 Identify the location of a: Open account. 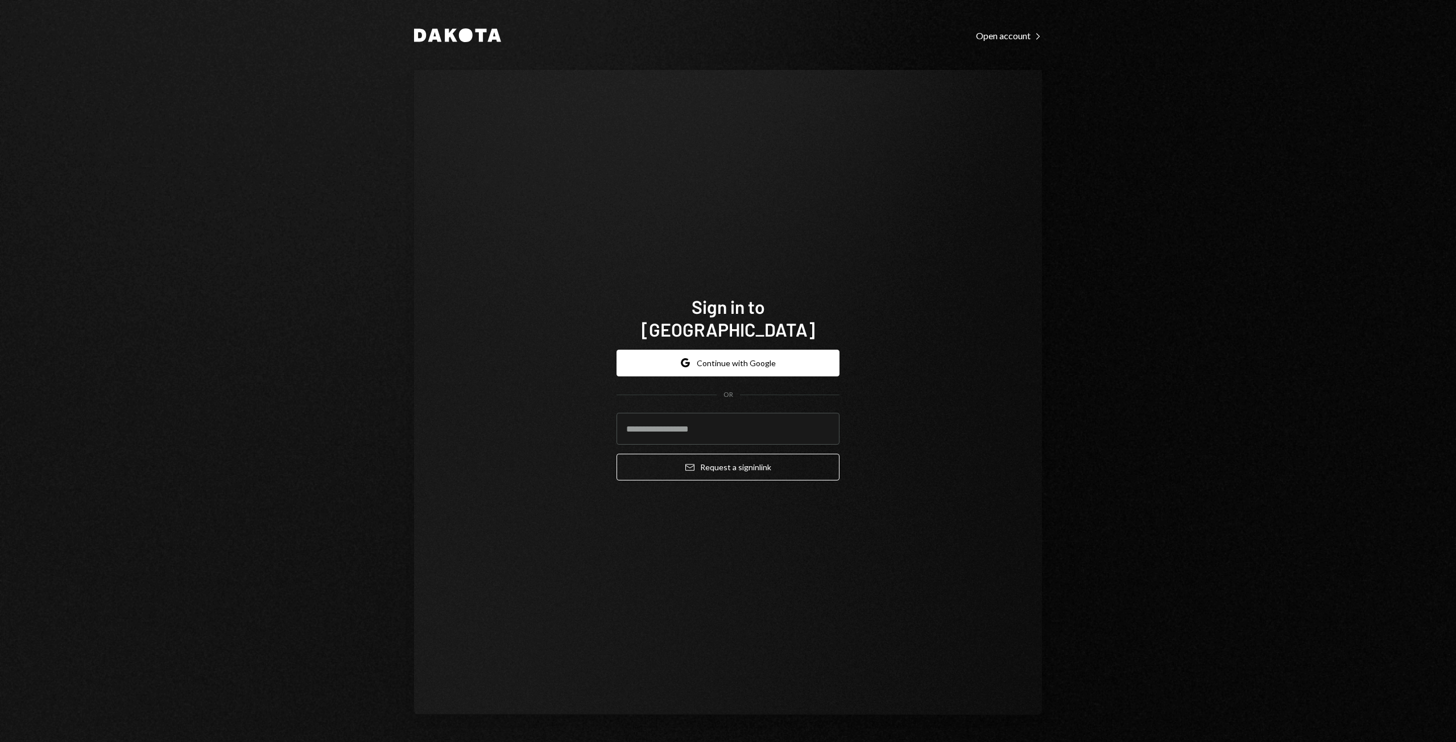
(1009, 35).